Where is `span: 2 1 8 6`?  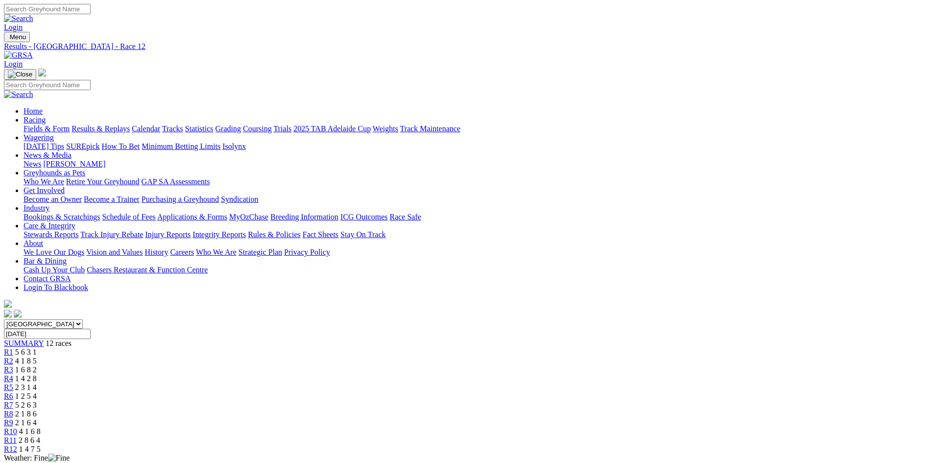
span: 2 1 8 6 is located at coordinates (26, 414).